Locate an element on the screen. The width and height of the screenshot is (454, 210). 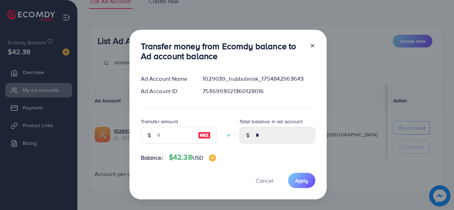
h3: Transfer money from Ecomdy balance to Ad account balance is located at coordinates (222, 51).